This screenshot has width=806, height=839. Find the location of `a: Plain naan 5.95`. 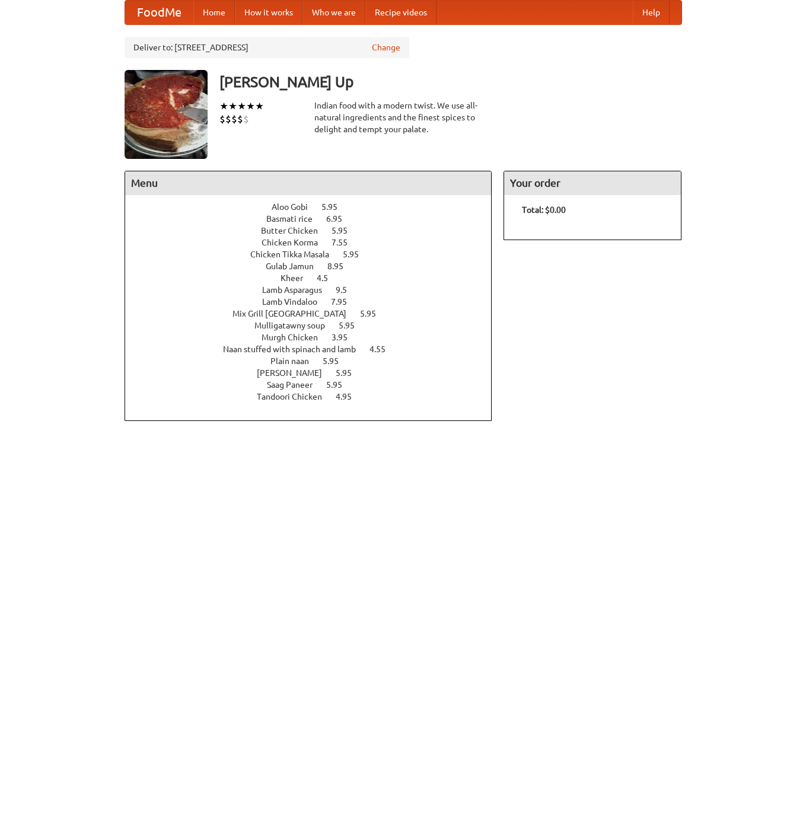

a: Plain naan 5.95 is located at coordinates (315, 361).